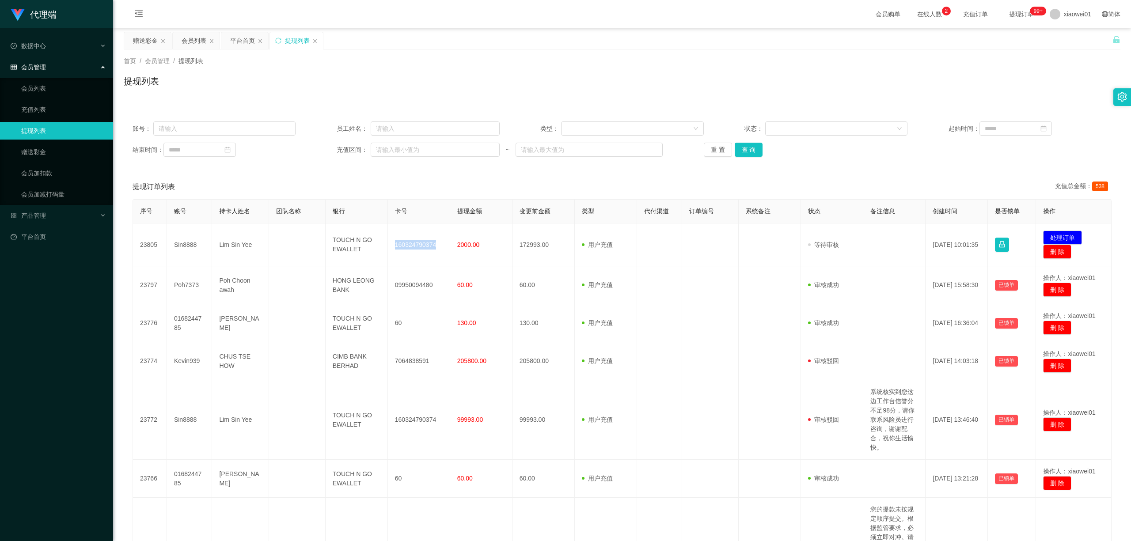 This screenshot has width=1131, height=541. I want to click on sup: 2, so click(946, 11).